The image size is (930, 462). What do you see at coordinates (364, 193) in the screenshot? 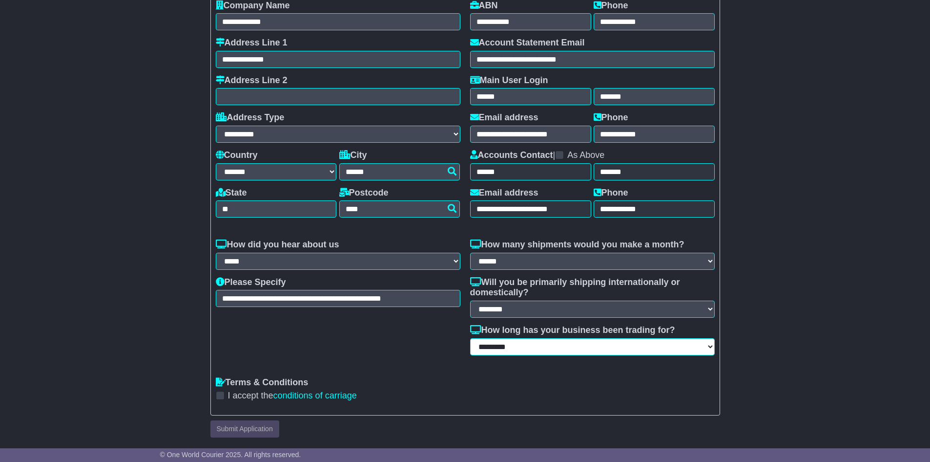
I see `label: Postcode` at bounding box center [364, 193].